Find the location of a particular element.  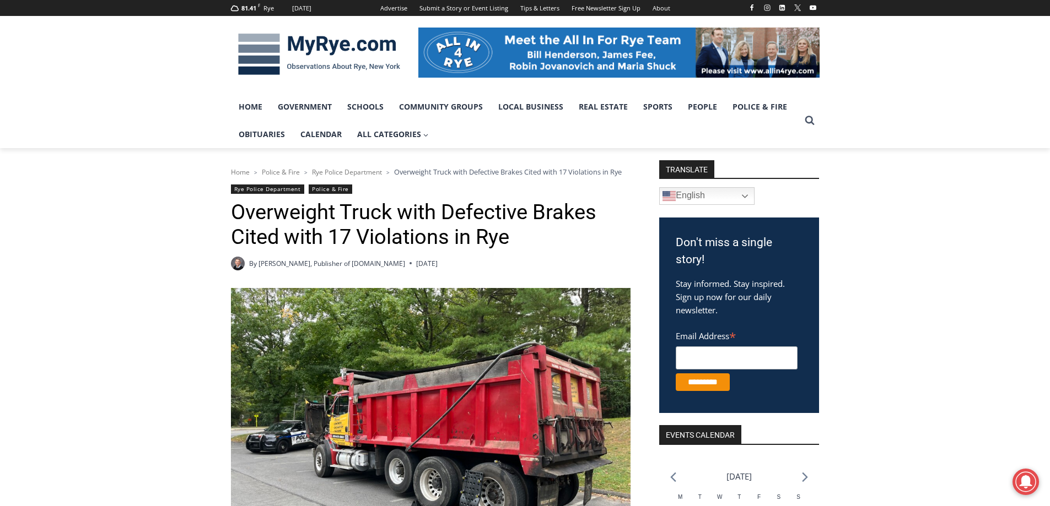

a: Previous month is located at coordinates (673, 477).